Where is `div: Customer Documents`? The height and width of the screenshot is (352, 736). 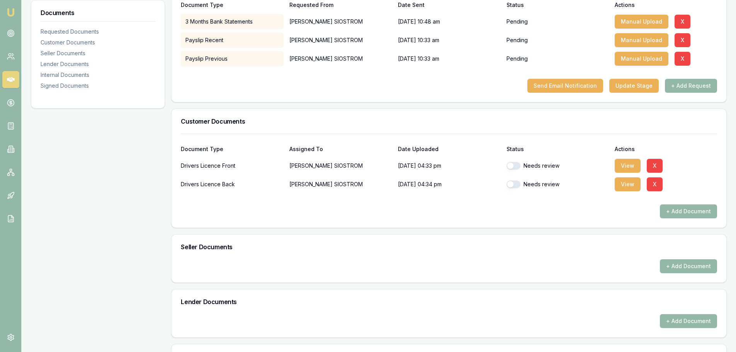 div: Customer Documents is located at coordinates (98, 42).